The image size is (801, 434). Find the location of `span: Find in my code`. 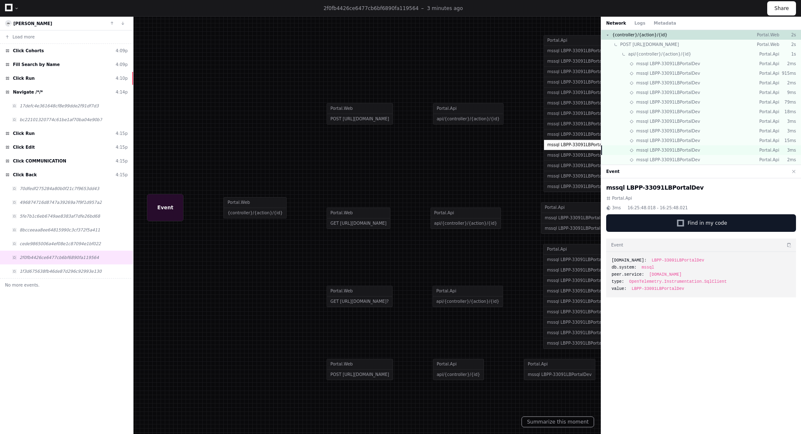

span: Find in my code is located at coordinates (707, 223).